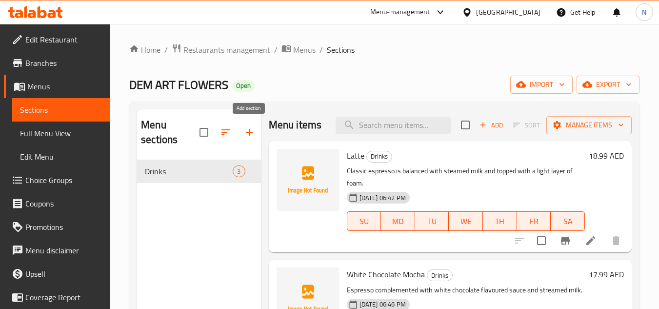 Image resolution: width=659 pixels, height=309 pixels. Describe the element at coordinates (393, 125) in the screenshot. I see `input: search` at that location.